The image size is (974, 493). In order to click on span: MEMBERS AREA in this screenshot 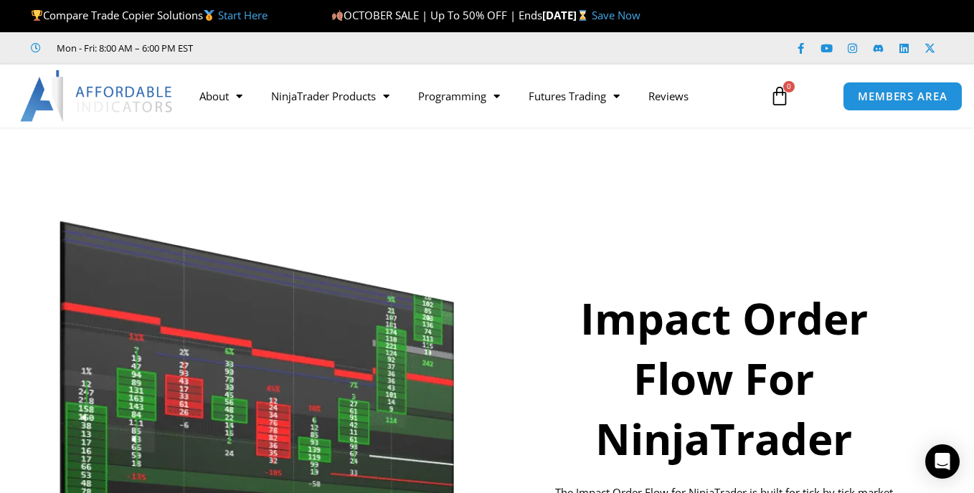, I will do `click(902, 96)`.